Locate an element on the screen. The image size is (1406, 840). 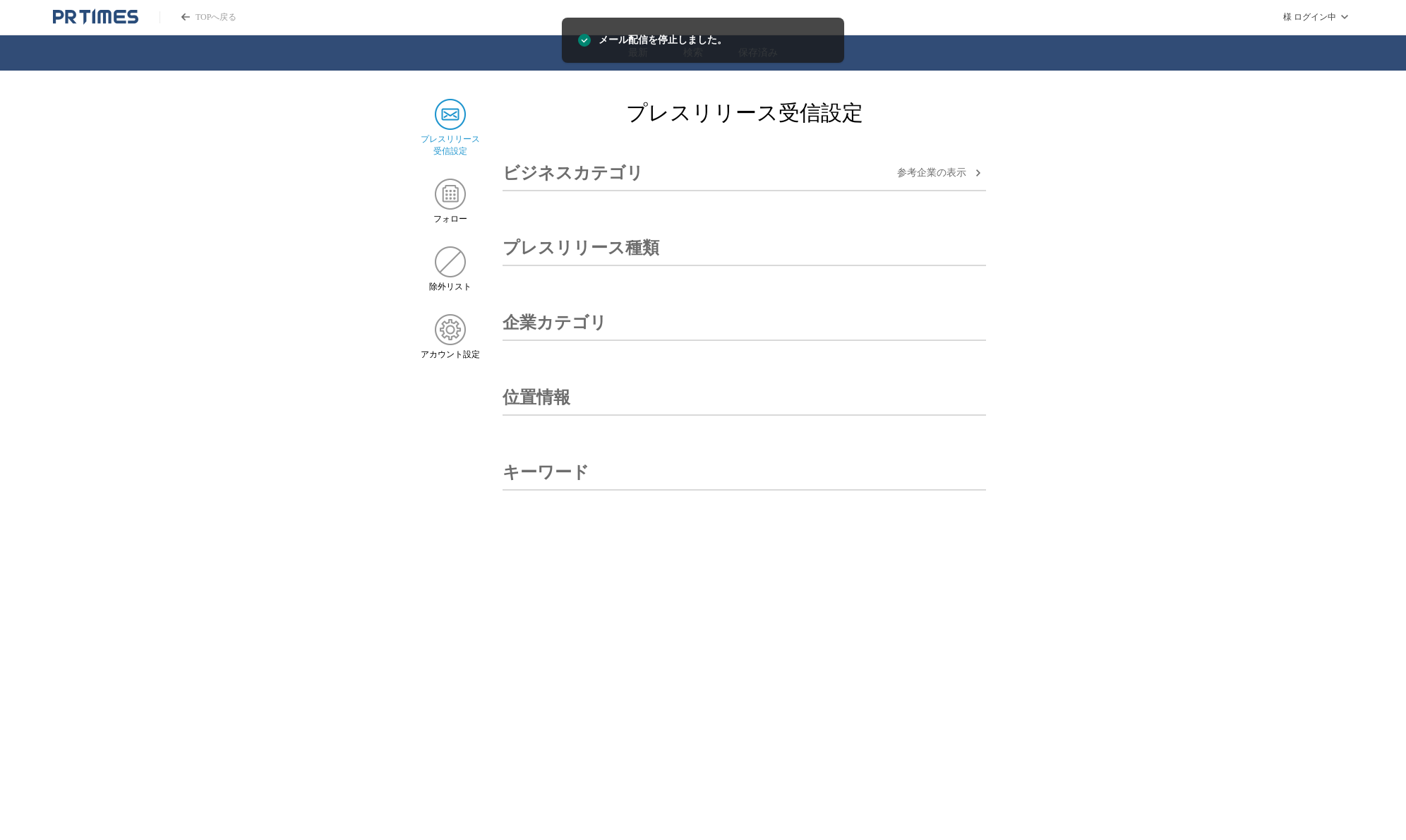
a: 除外リスト除外リスト is located at coordinates (449, 270).